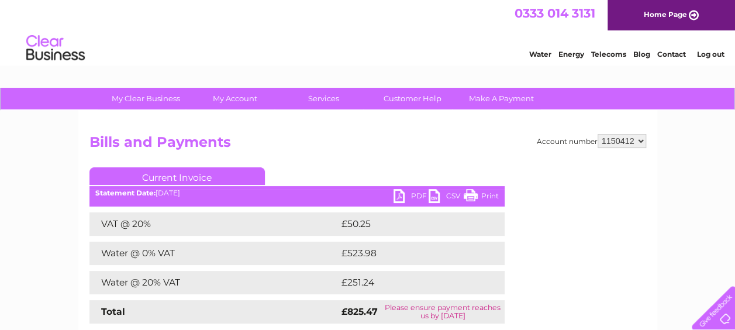  Describe the element at coordinates (360, 311) in the screenshot. I see `strong: £825.47` at that location.